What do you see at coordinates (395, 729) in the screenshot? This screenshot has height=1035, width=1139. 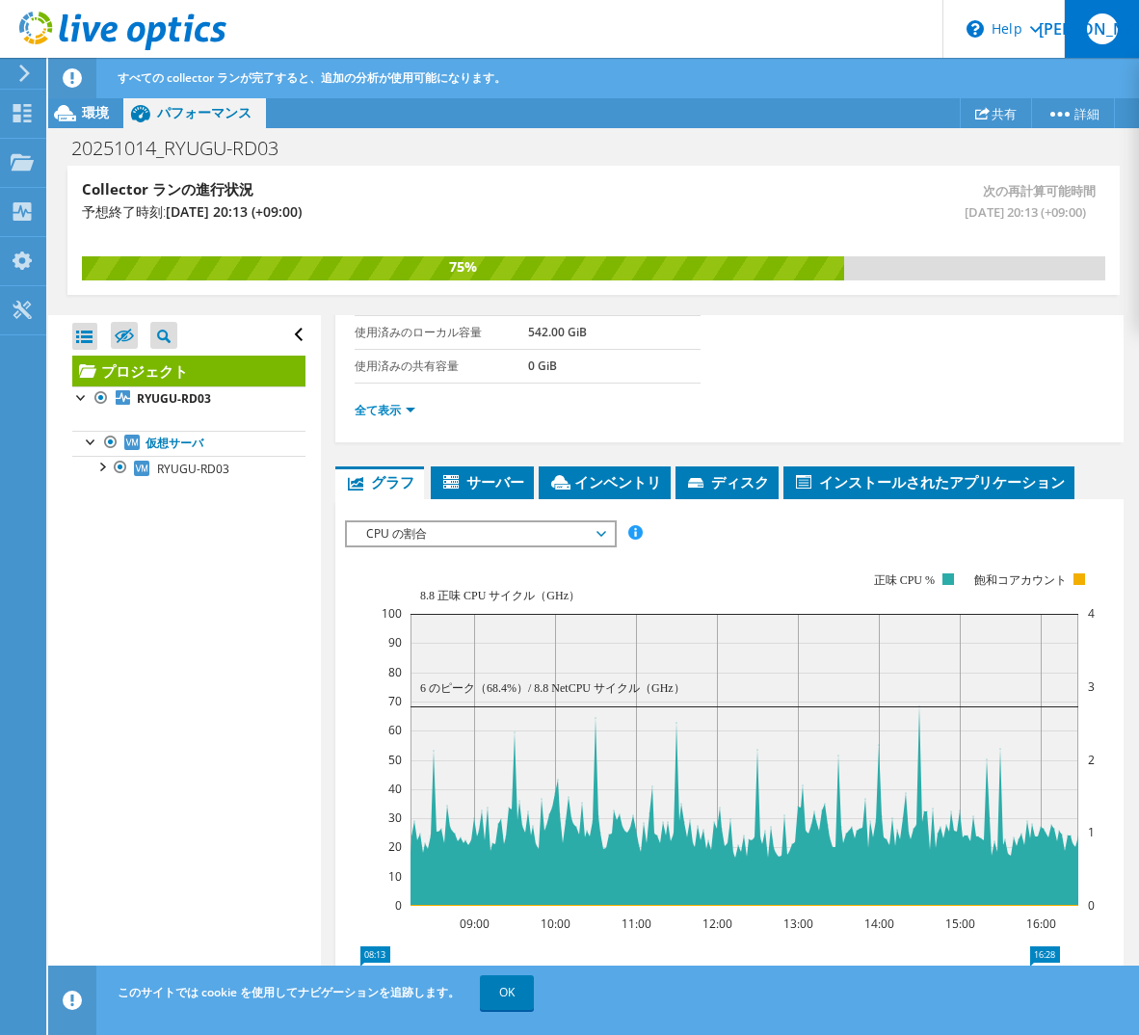 I see `text: 60` at bounding box center [395, 729].